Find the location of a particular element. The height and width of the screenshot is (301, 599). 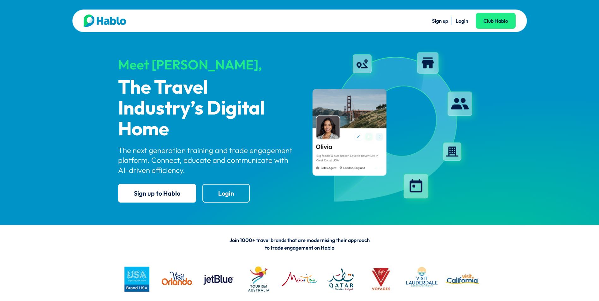

img: jetblue is located at coordinates (218, 279).